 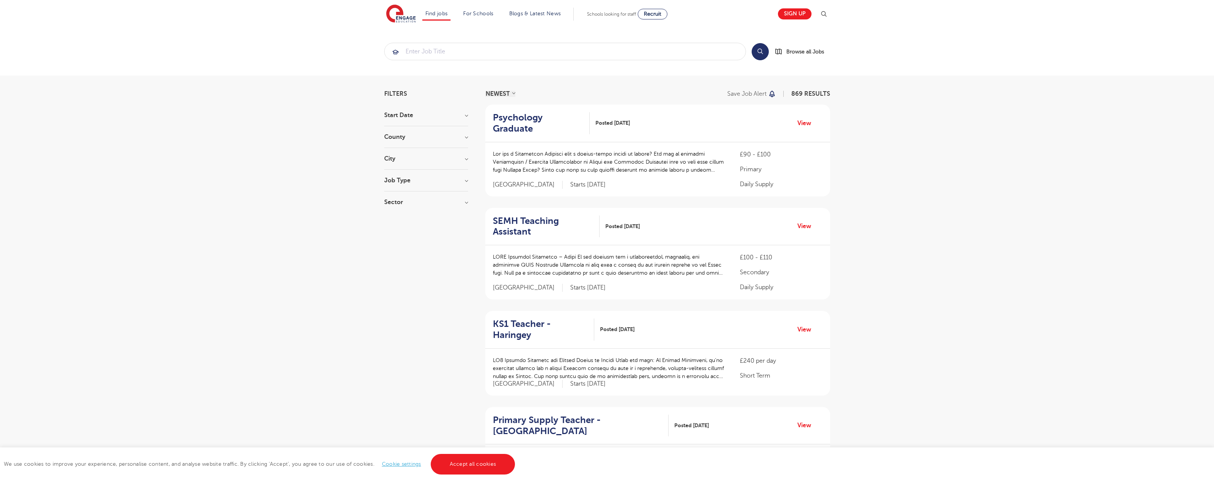 I want to click on h3: Job Type, so click(x=426, y=180).